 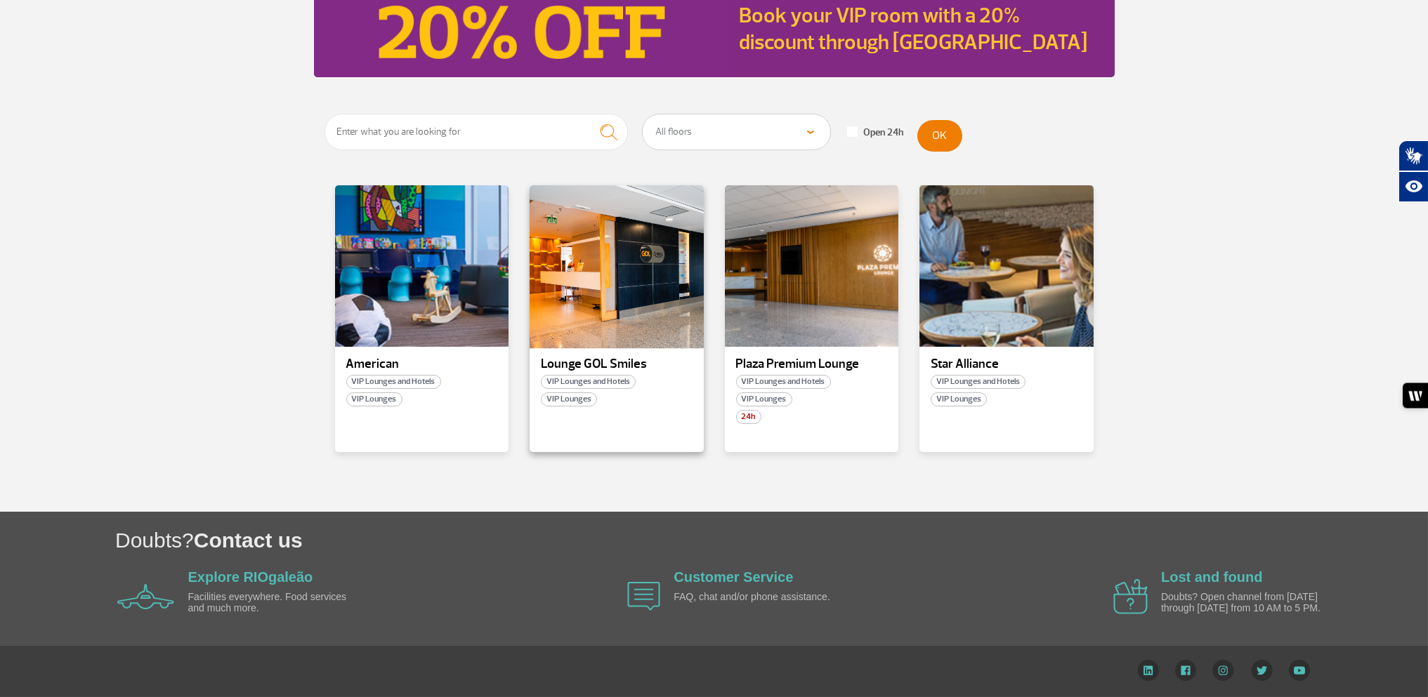 What do you see at coordinates (1413, 187) in the screenshot?
I see `button: Abrir recursos assistivos.` at bounding box center [1413, 187].